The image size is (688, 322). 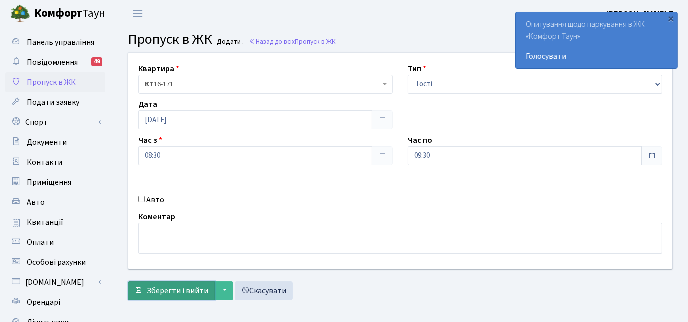 What do you see at coordinates (159, 69) in the screenshot?
I see `label: Квартира` at bounding box center [159, 69].